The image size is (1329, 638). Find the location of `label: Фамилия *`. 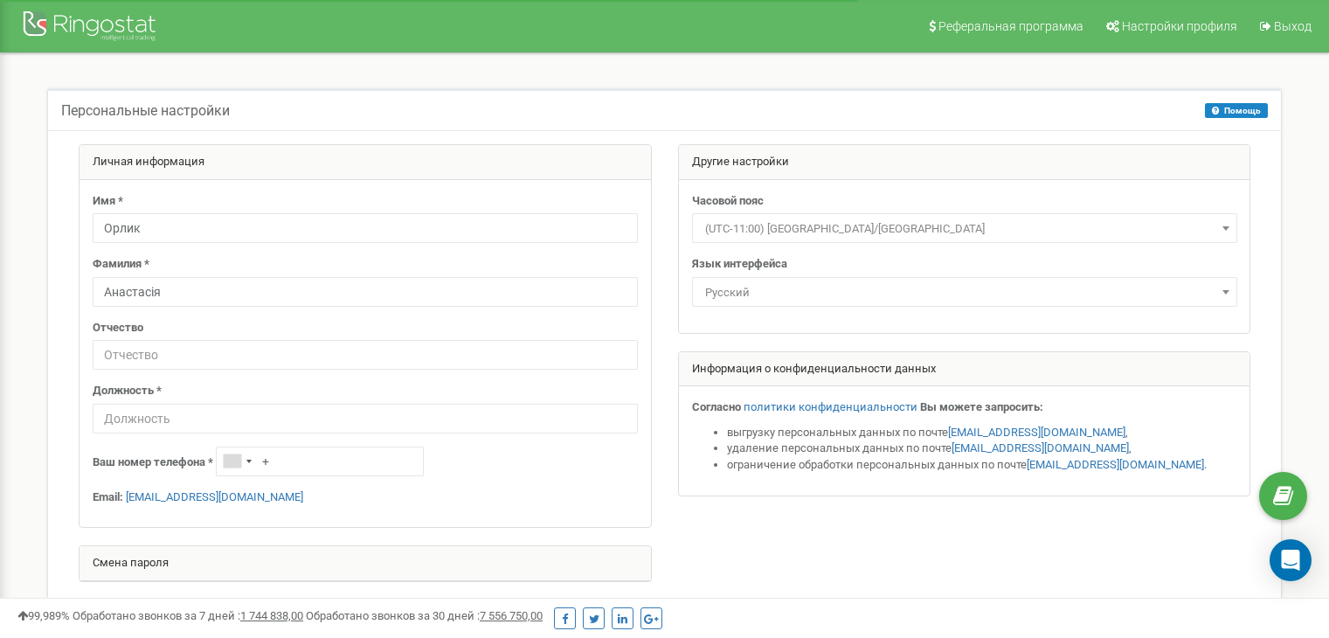

label: Фамилия * is located at coordinates (121, 264).